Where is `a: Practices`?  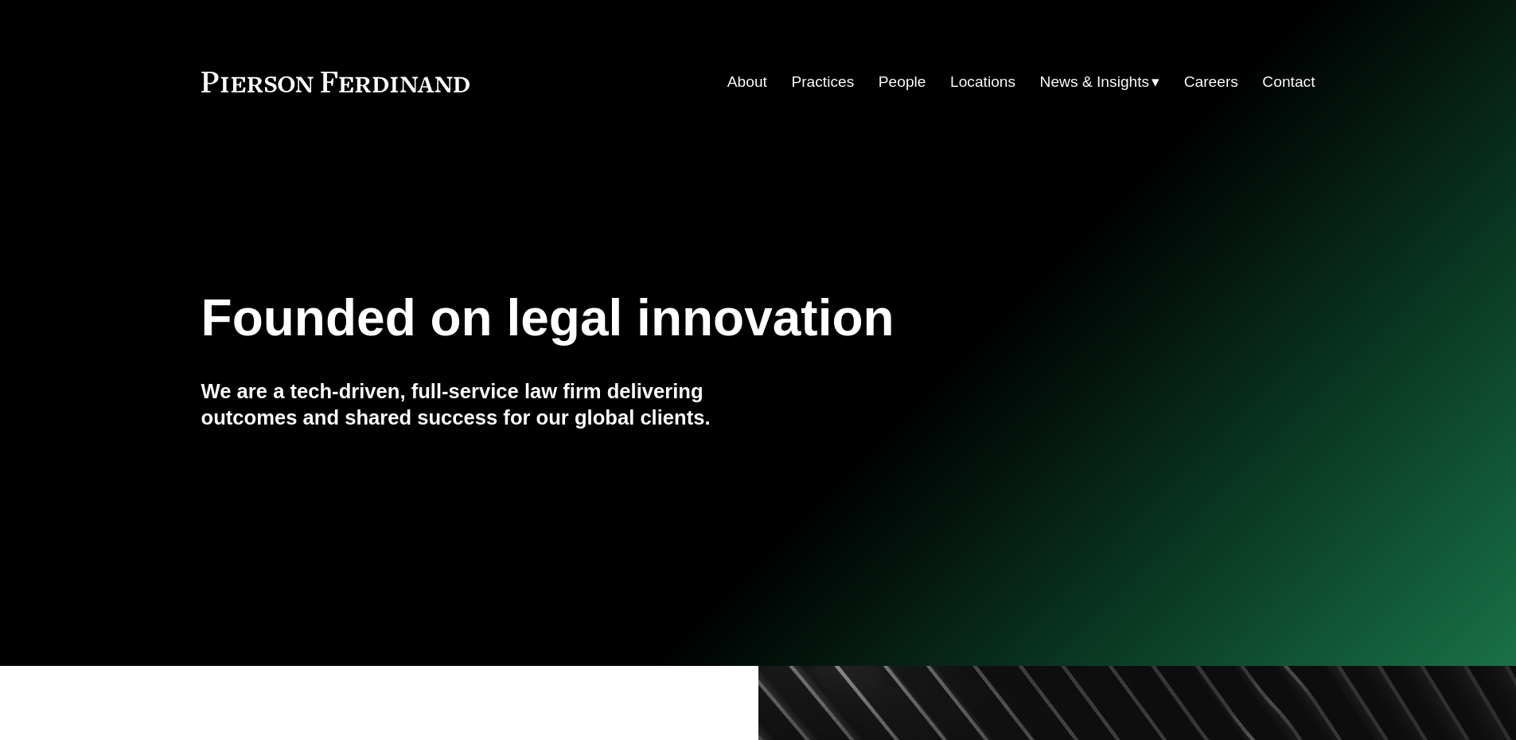
a: Practices is located at coordinates (822, 82).